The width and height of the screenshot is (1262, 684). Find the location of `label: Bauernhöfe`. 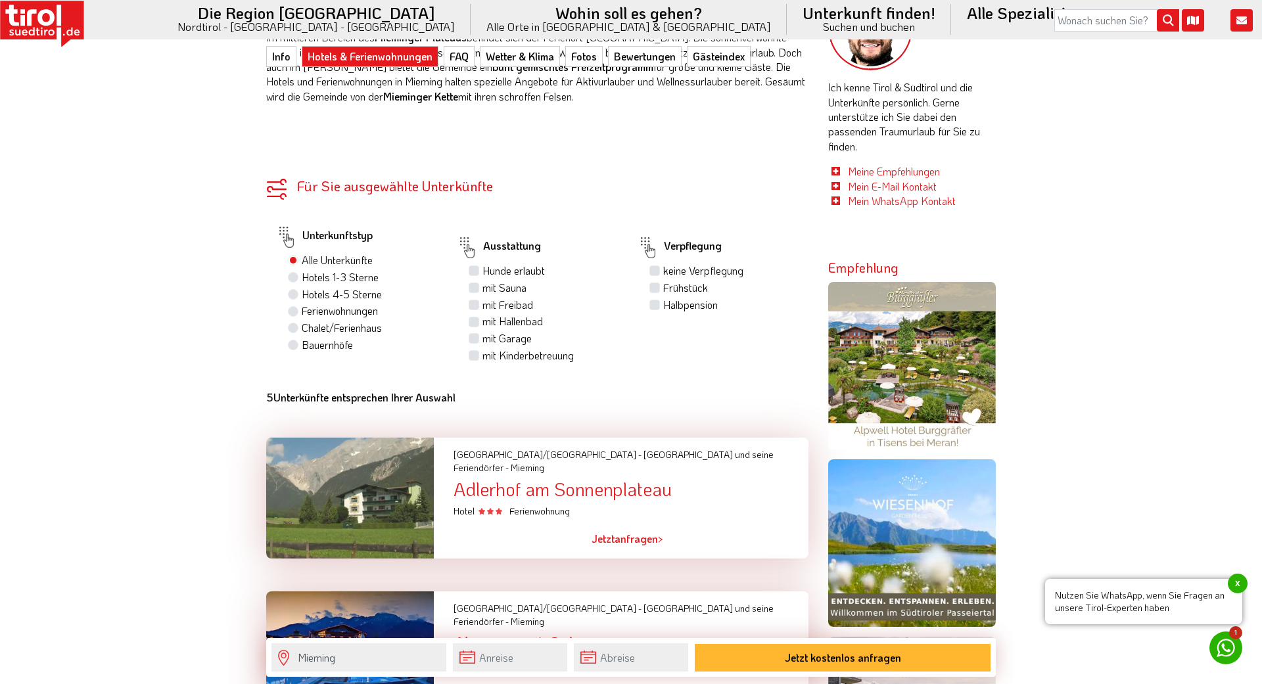

label: Bauernhöfe is located at coordinates (327, 345).